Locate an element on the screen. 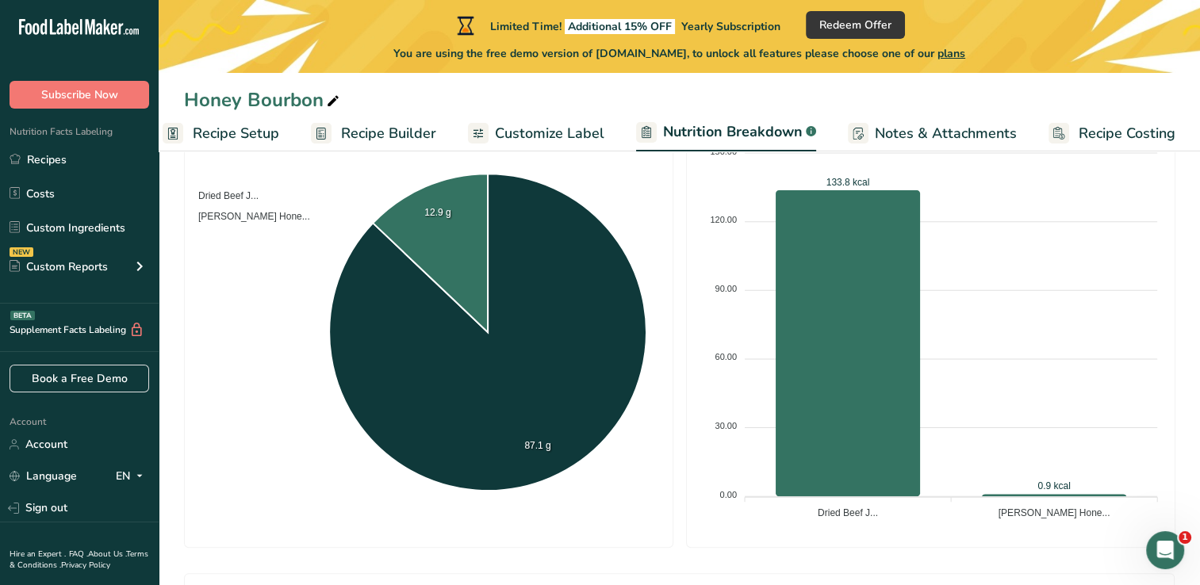 The width and height of the screenshot is (1200, 585). div: BETA is located at coordinates (22, 316).